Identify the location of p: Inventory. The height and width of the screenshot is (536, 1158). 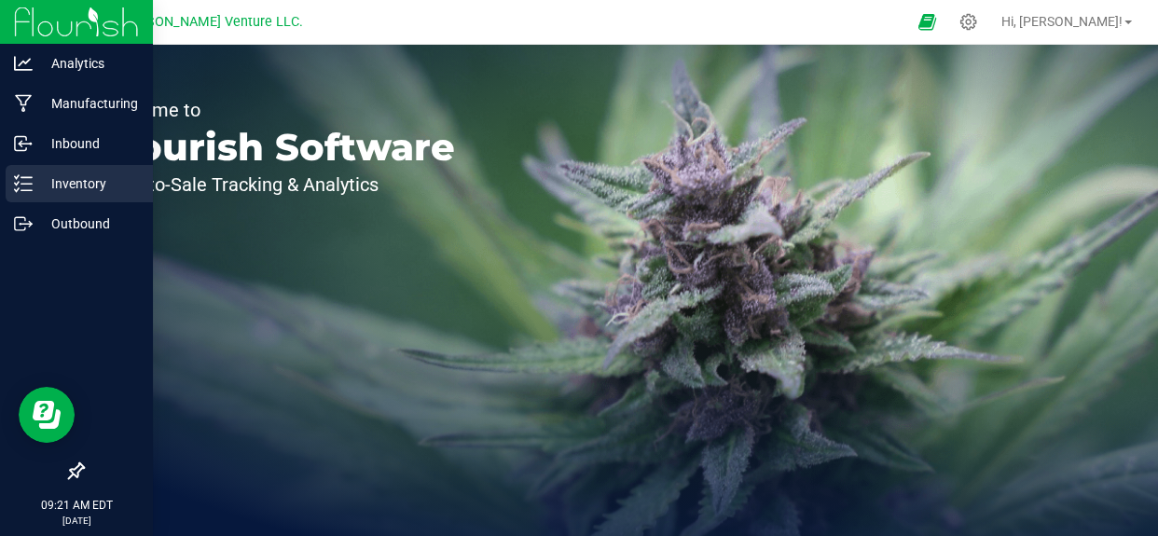
(89, 184).